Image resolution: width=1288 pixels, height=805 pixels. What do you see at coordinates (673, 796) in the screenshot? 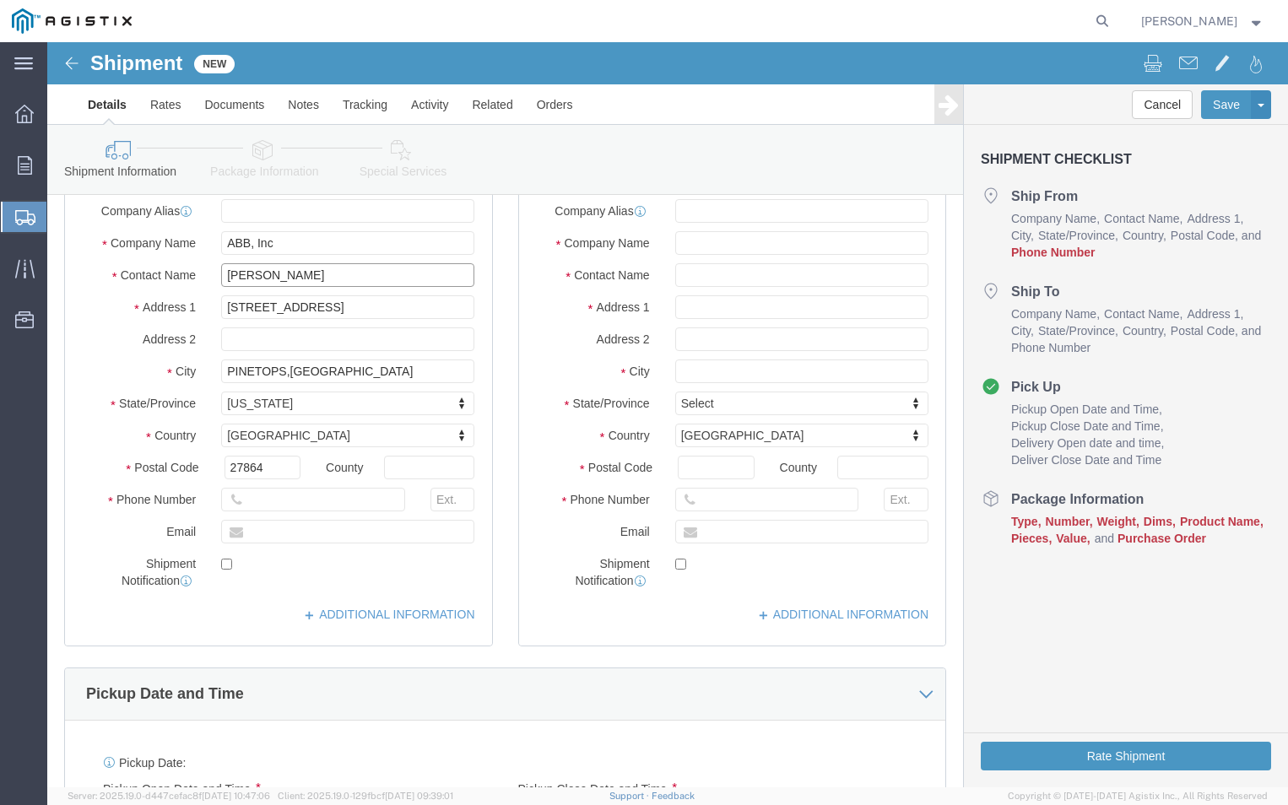
I see `a: Feedback` at bounding box center [673, 796].